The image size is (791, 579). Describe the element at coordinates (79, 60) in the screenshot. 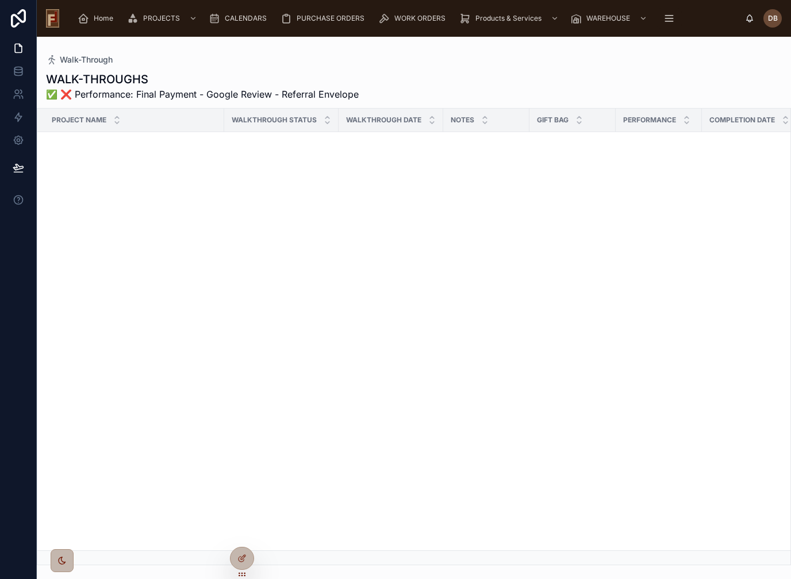

I see `a: Walk-Through` at that location.